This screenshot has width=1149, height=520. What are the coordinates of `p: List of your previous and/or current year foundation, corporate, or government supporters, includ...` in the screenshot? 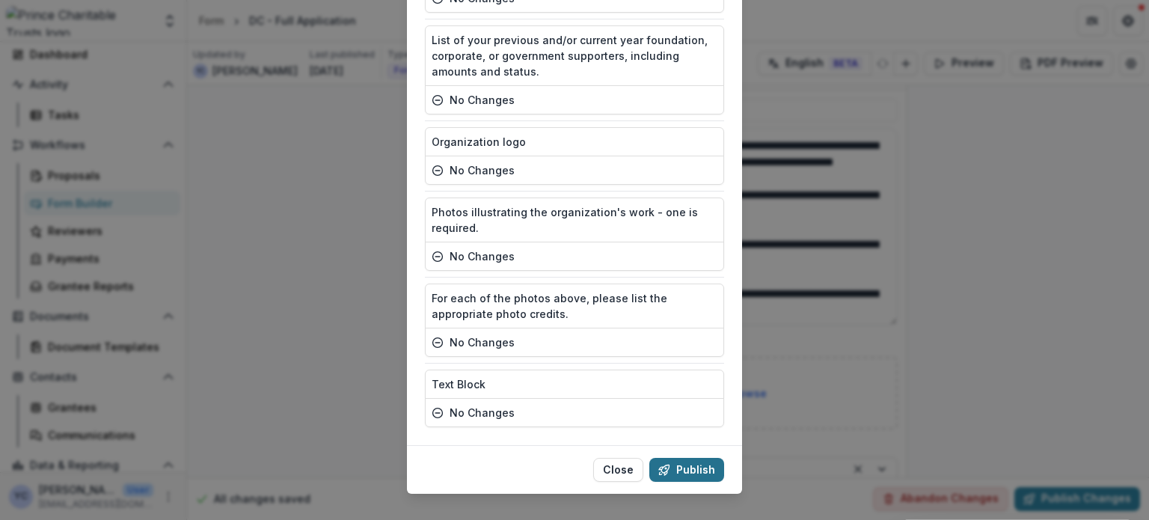 It's located at (575, 55).